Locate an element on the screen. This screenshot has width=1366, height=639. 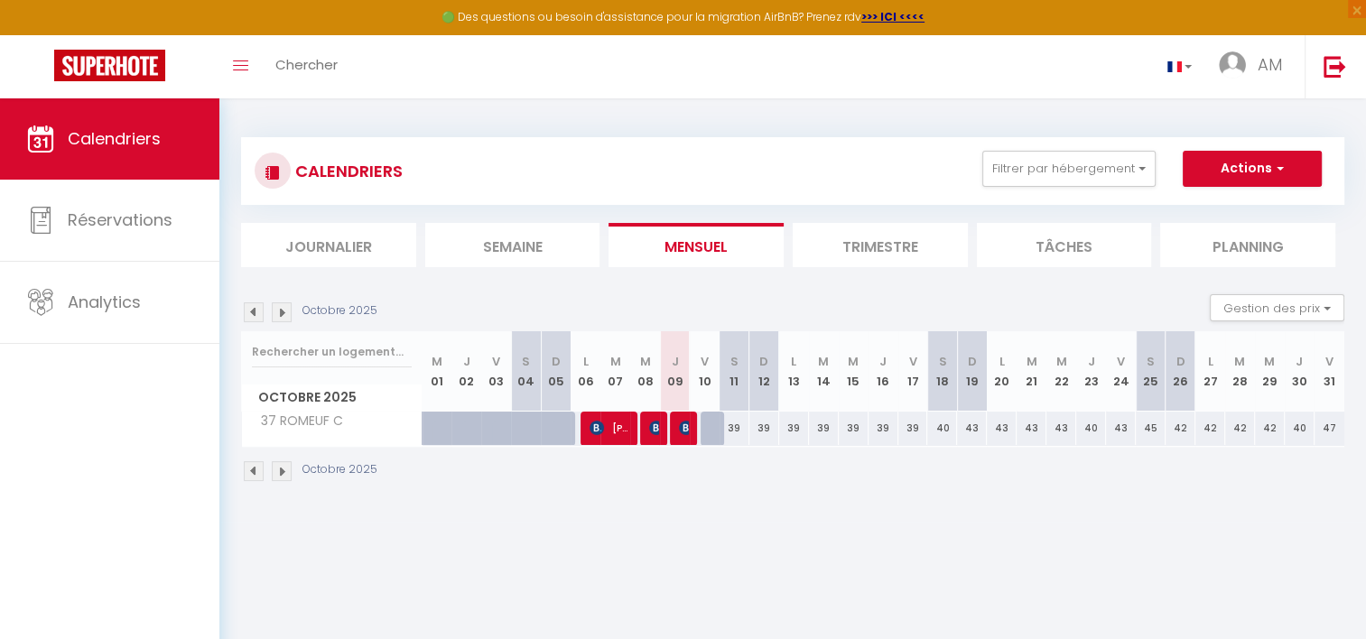
li: Semaine is located at coordinates (513, 245).